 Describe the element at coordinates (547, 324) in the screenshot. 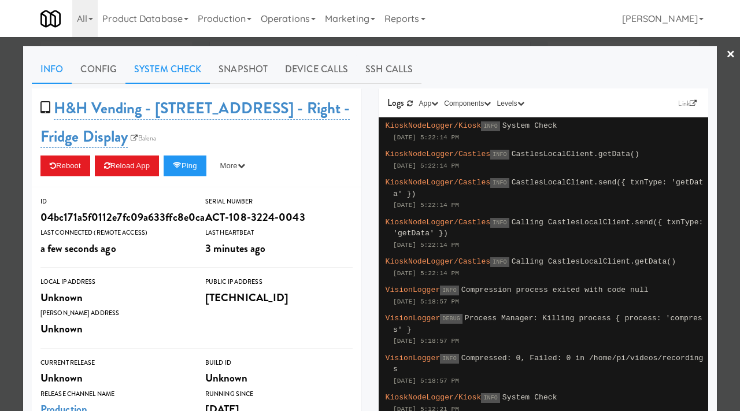

I see `span: Process Manager: Killing process { process: 'compress' }` at that location.